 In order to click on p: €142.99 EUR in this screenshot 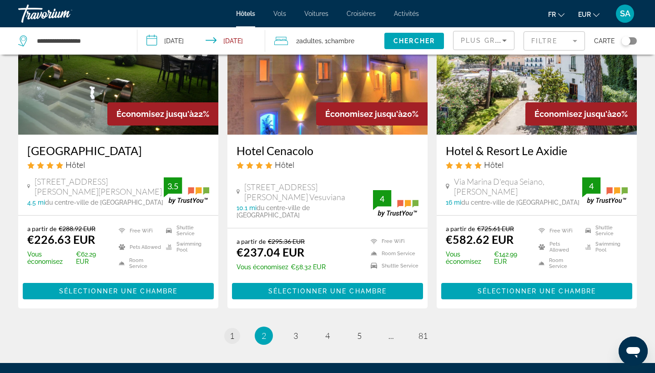, I will do `click(486, 258)`.